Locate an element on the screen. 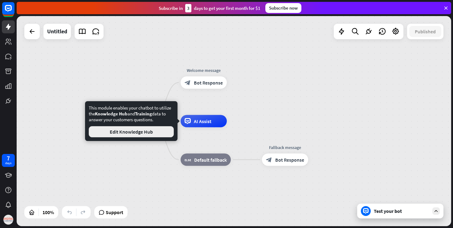  button: Edit Knowledge Hub is located at coordinates (131, 132).